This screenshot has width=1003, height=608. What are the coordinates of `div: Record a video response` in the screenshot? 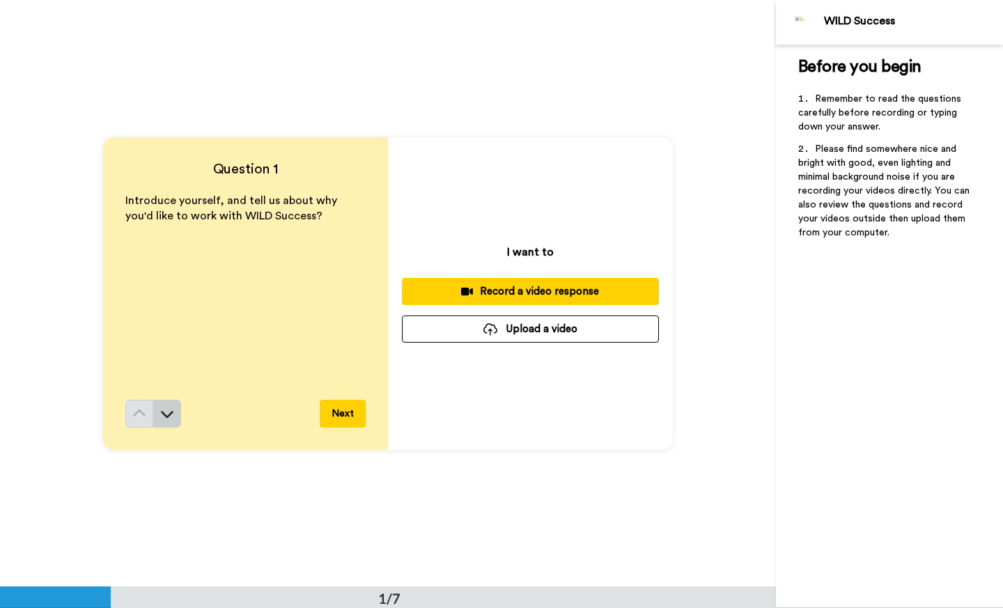 It's located at (530, 291).